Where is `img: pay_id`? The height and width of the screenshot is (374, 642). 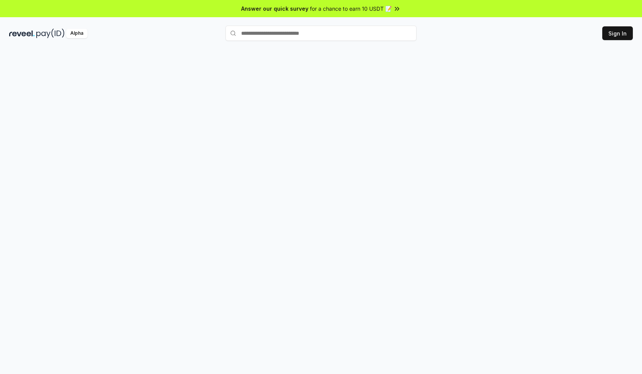
img: pay_id is located at coordinates (50, 33).